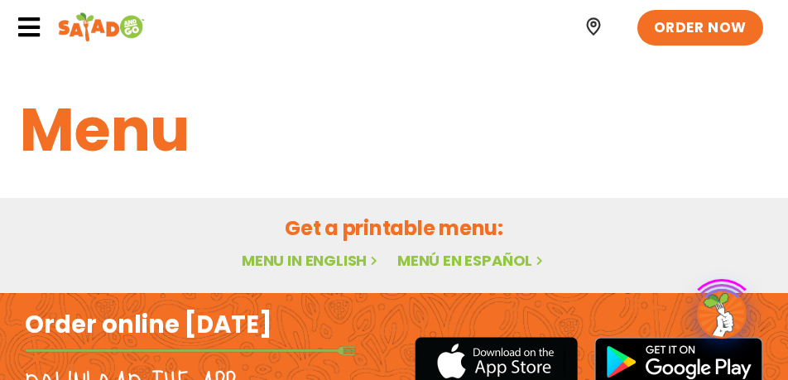 This screenshot has height=380, width=788. I want to click on span: ORDER NOW, so click(701, 28).